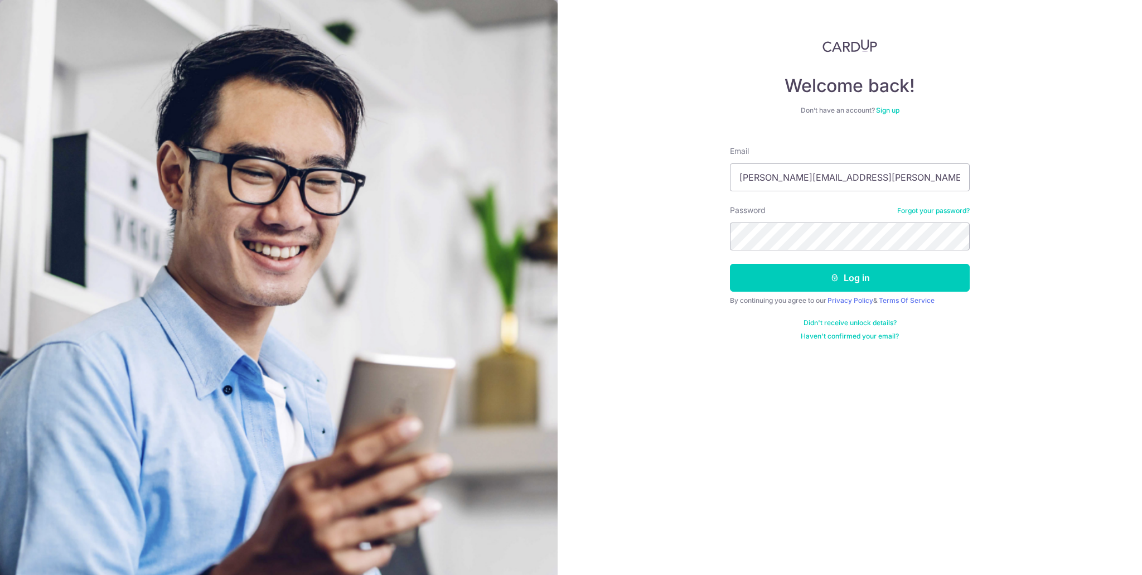 The height and width of the screenshot is (575, 1142). What do you see at coordinates (850, 278) in the screenshot?
I see `button: Log in` at bounding box center [850, 278].